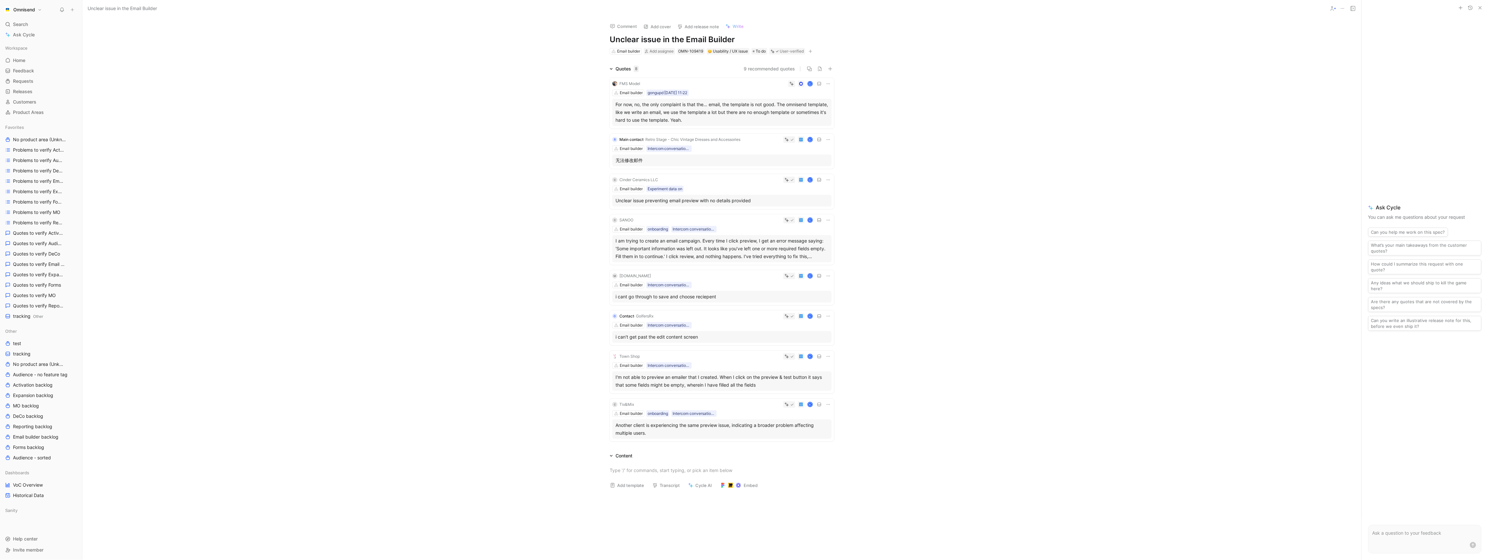  What do you see at coordinates (722, 160) in the screenshot?
I see `div: 无法修改邮件` at bounding box center [722, 160].